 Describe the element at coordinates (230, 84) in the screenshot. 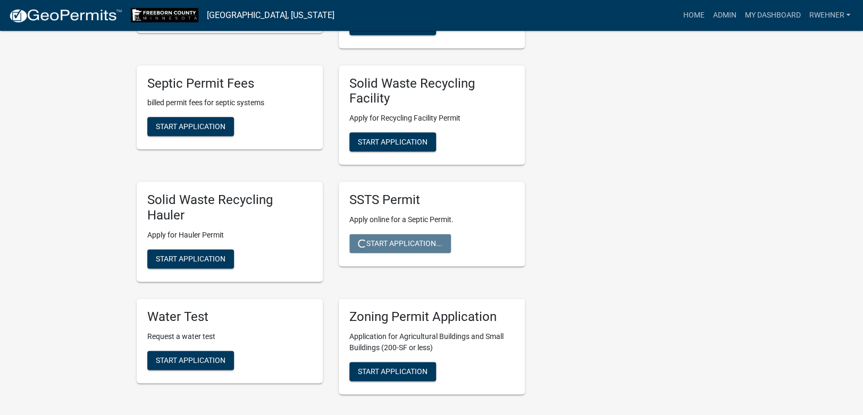

I see `h5: Septic Permit Fees` at that location.